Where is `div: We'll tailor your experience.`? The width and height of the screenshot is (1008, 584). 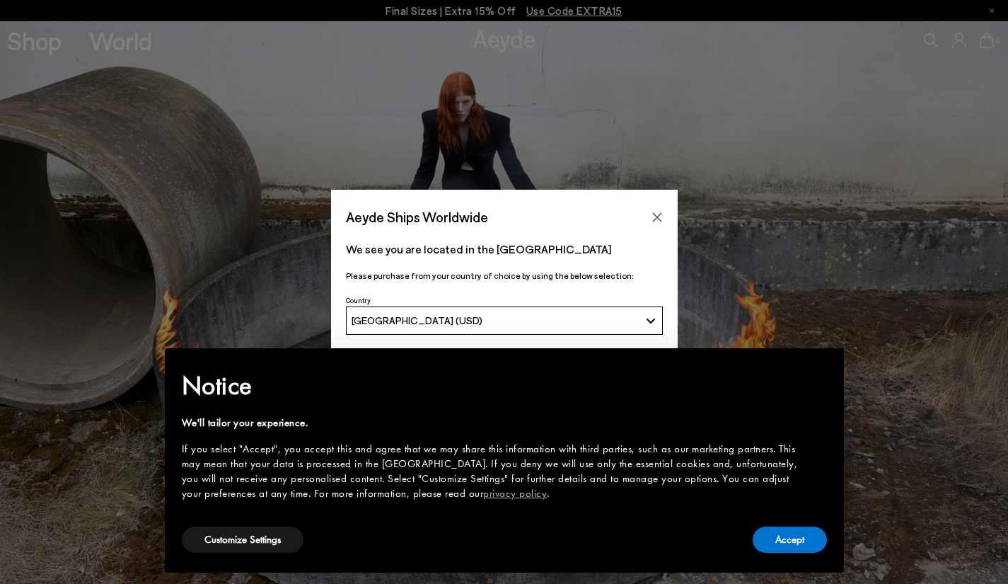
div: We'll tailor your experience. is located at coordinates (493, 422).